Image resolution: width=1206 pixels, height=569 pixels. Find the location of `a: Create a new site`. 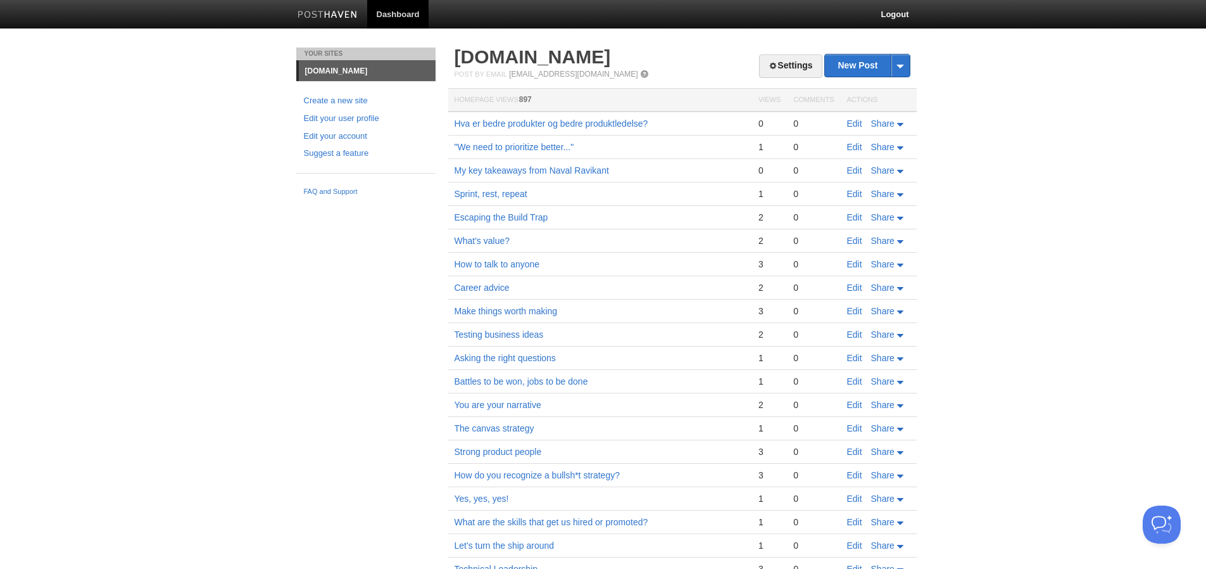

a: Create a new site is located at coordinates (366, 101).